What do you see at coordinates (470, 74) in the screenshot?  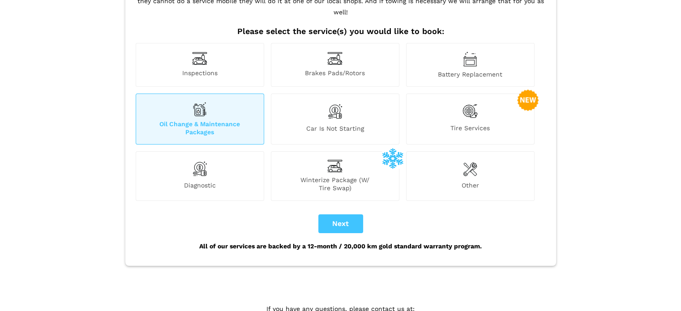 I see `span: Battery Replacement` at bounding box center [470, 74].